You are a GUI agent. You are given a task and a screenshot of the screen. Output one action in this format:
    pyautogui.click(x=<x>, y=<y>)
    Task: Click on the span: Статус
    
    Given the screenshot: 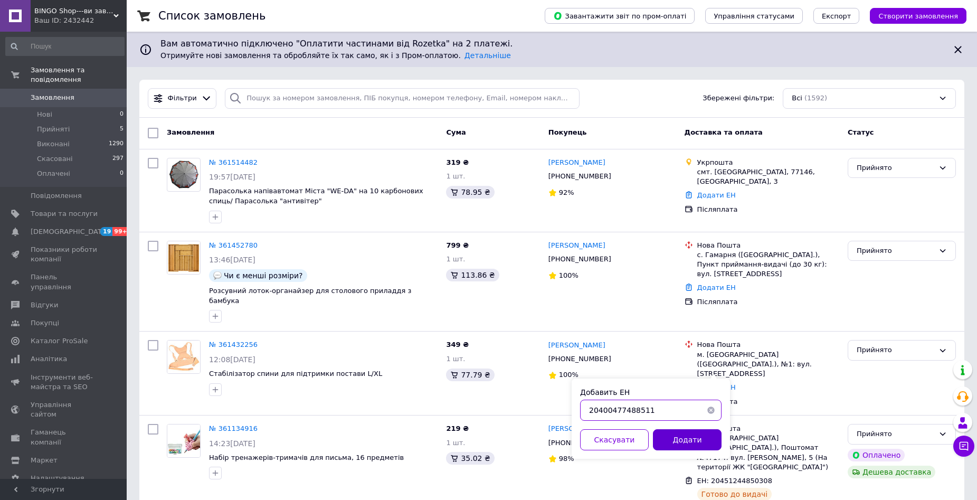 What is the action you would take?
    pyautogui.click(x=861, y=132)
    